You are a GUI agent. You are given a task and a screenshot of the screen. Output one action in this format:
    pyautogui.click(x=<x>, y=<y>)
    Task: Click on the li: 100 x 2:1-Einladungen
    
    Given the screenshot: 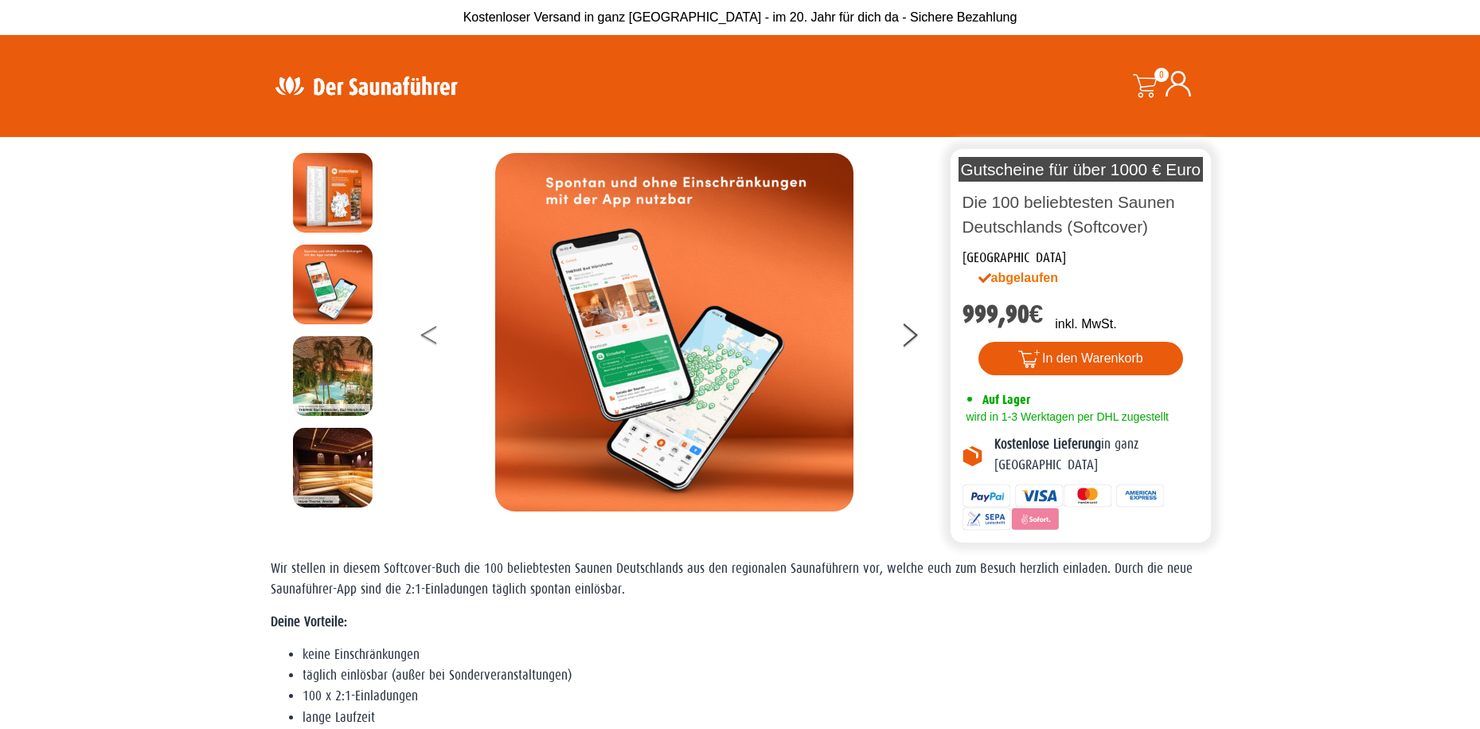 What is the action you would take?
    pyautogui.click(x=756, y=696)
    